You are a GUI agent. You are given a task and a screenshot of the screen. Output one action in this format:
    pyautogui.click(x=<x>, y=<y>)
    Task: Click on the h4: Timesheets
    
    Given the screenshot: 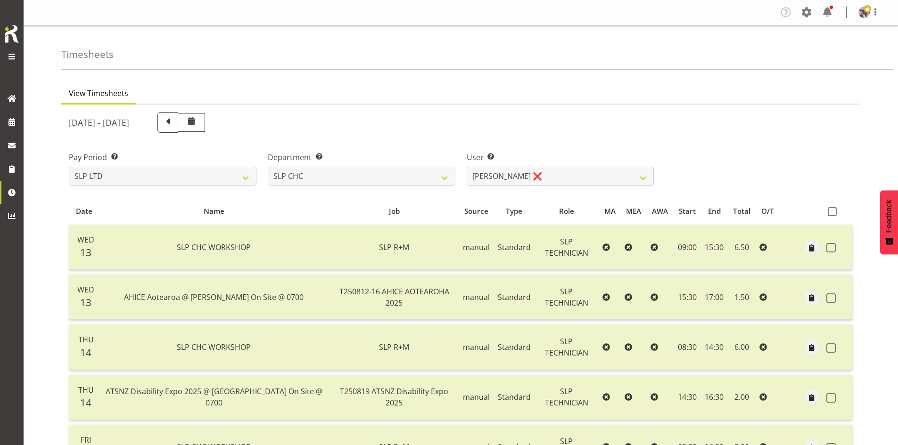 What is the action you would take?
    pyautogui.click(x=87, y=54)
    